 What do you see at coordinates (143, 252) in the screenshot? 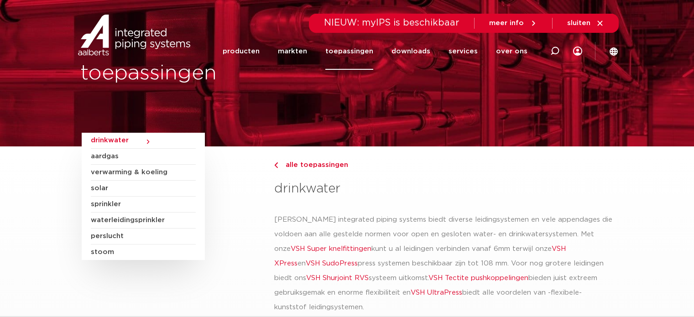
I see `a: stoom` at bounding box center [143, 252].